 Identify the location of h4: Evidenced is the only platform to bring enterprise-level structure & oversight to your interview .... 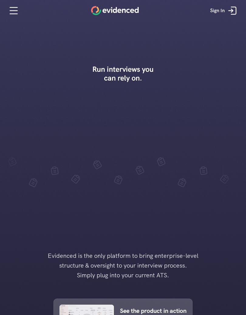
(123, 265).